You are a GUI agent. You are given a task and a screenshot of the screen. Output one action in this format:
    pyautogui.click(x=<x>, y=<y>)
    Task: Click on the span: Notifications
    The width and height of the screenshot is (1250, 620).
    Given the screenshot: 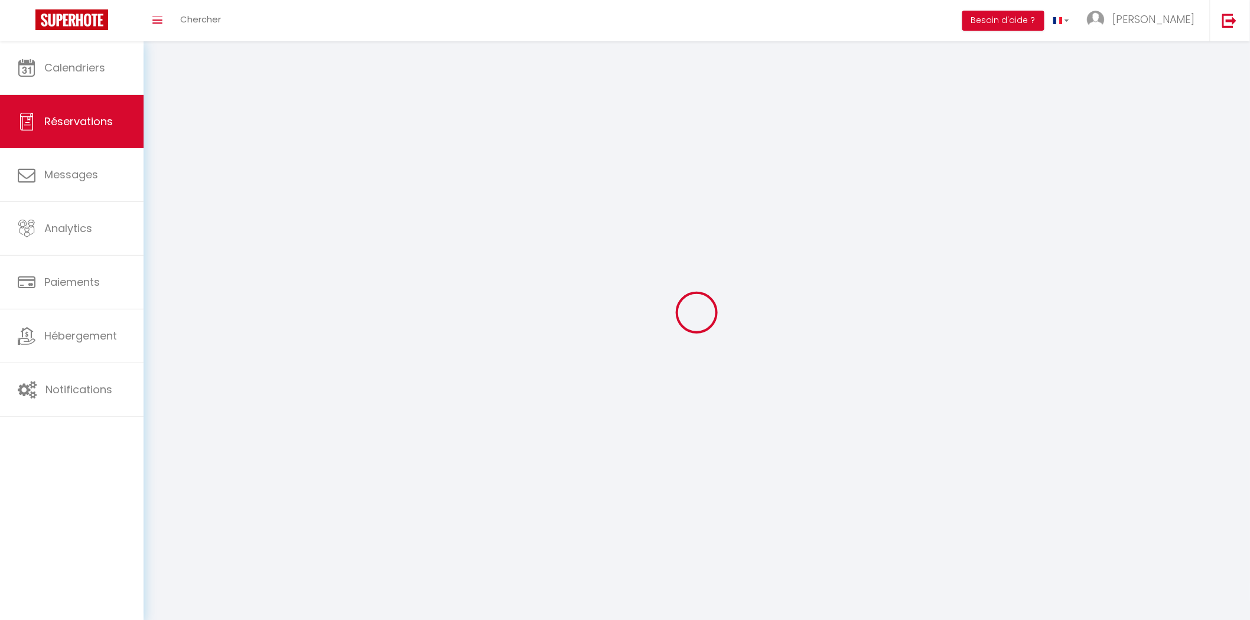 What is the action you would take?
    pyautogui.click(x=79, y=389)
    